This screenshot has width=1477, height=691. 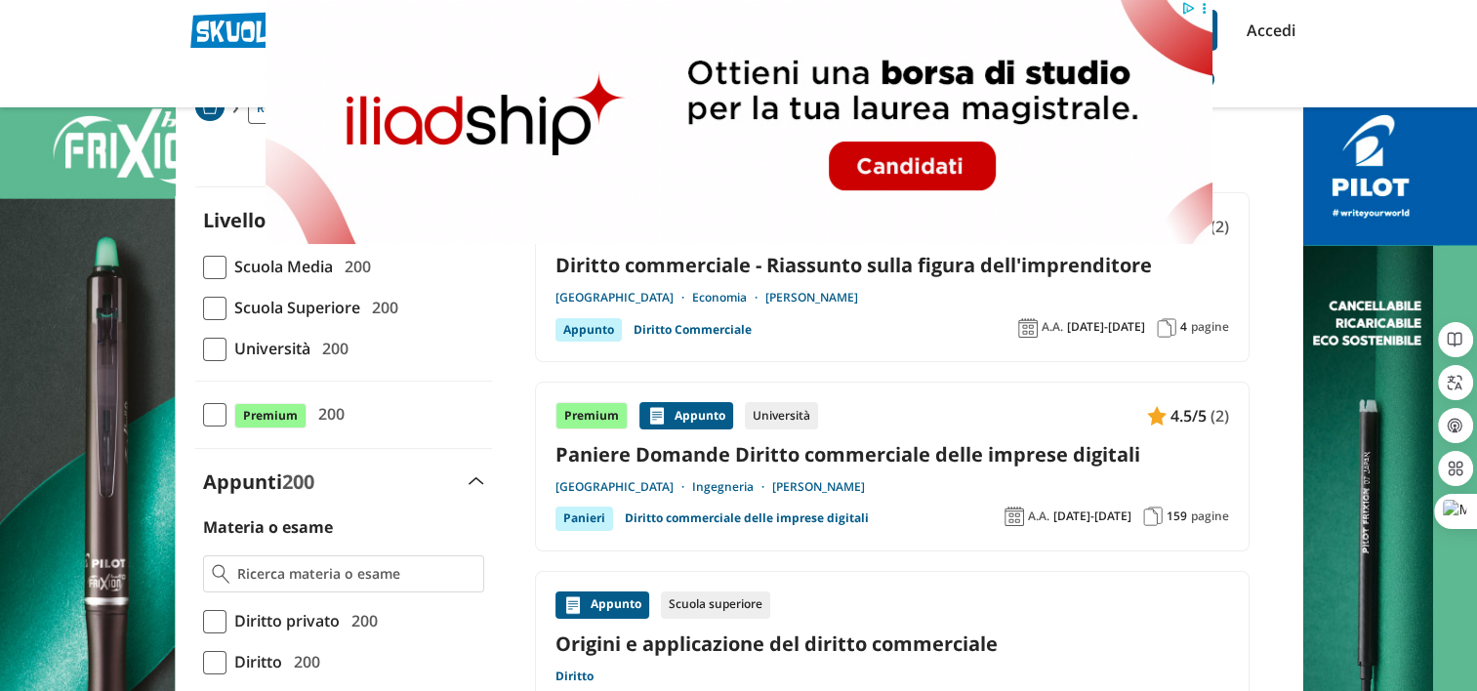 What do you see at coordinates (355, 574) in the screenshot?
I see `input: Ricerca materia o esame` at bounding box center [355, 574].